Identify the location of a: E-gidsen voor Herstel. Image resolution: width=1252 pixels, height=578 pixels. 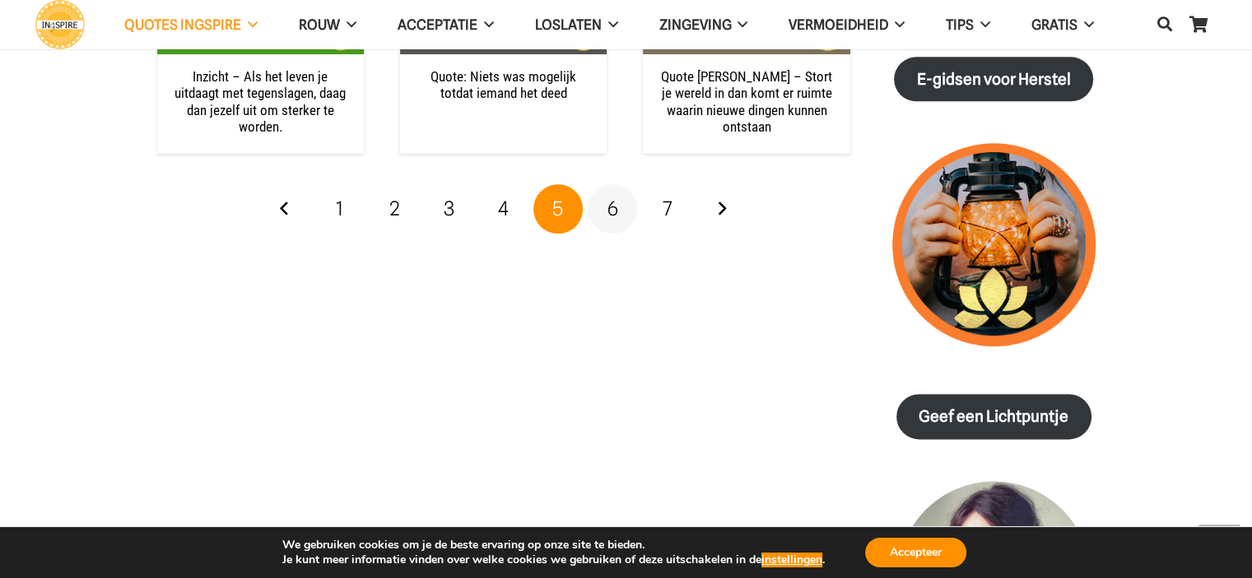
(993, 79).